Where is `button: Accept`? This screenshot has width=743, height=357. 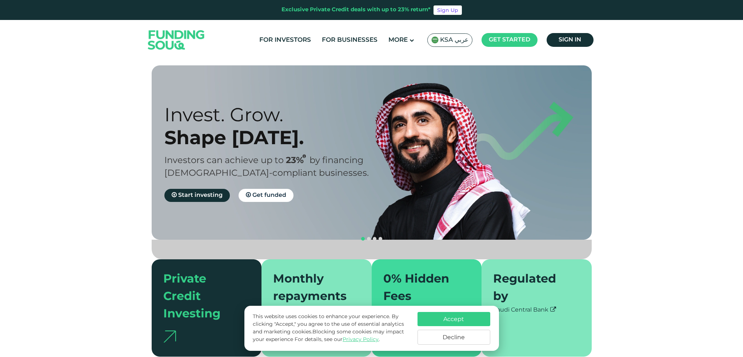 button: Accept is located at coordinates (454, 319).